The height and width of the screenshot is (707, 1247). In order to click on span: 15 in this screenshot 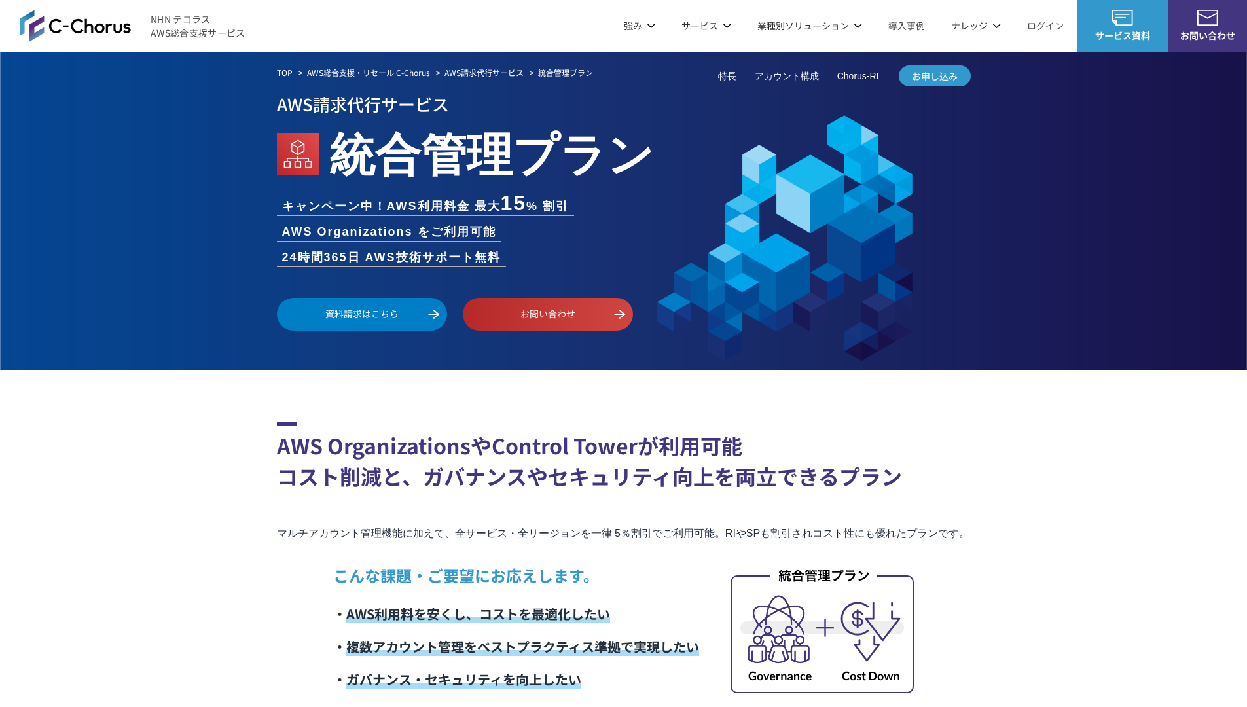, I will do `click(514, 203)`.